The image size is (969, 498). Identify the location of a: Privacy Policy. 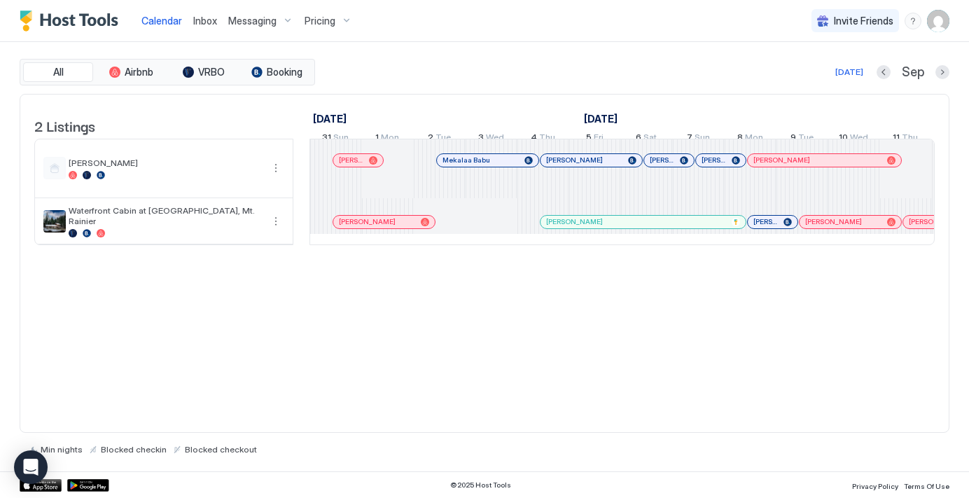
(875, 484).